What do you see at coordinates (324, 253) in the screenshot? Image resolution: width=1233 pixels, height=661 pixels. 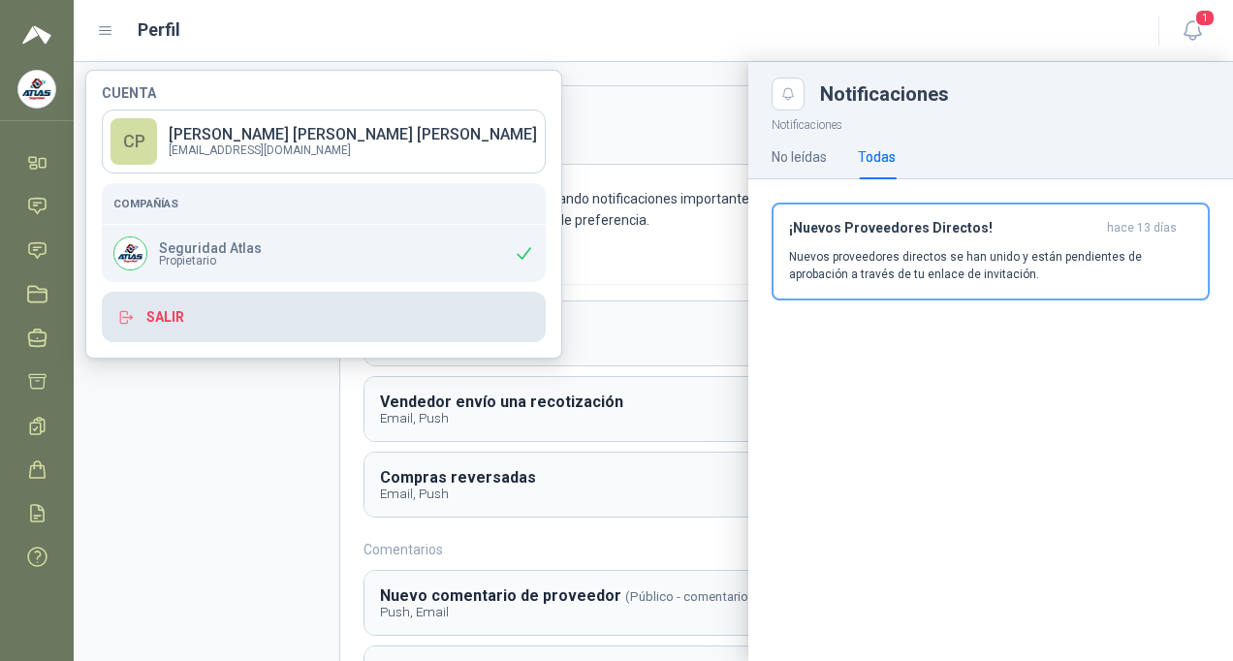 I see `div: Company LogoSeguridad AtlasPropietario` at bounding box center [324, 253].